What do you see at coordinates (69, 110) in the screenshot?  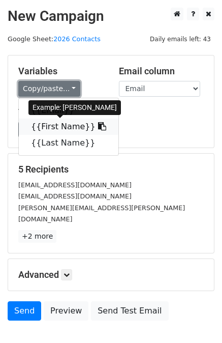 I see `a: {{Email}}` at bounding box center [69, 110].